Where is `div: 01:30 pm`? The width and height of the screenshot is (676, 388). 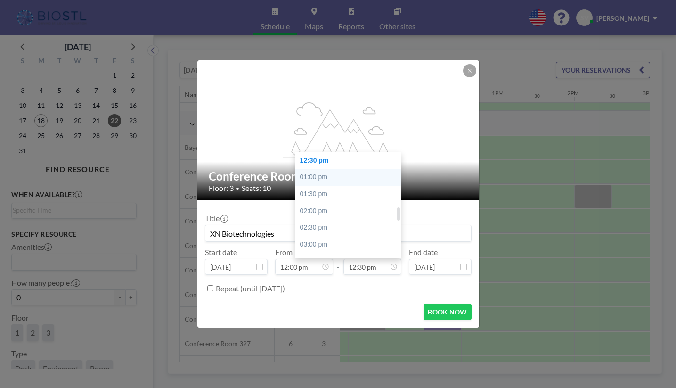
div: 01:30 pm is located at coordinates (351, 194).